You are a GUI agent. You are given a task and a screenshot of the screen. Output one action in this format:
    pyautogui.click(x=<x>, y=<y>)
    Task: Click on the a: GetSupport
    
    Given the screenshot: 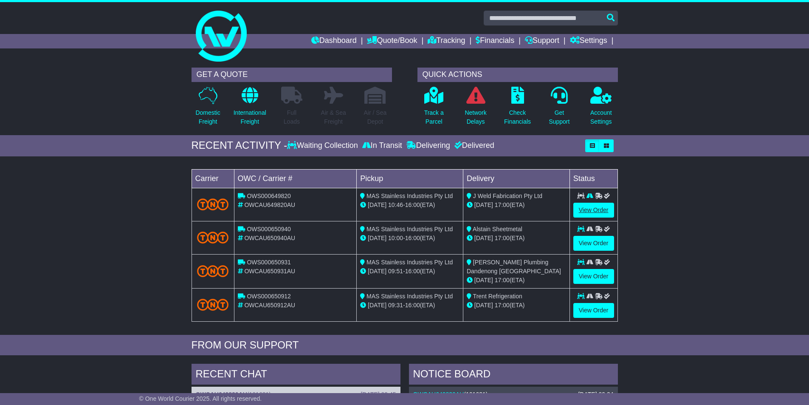 What is the action you would take?
    pyautogui.click(x=559, y=108)
    